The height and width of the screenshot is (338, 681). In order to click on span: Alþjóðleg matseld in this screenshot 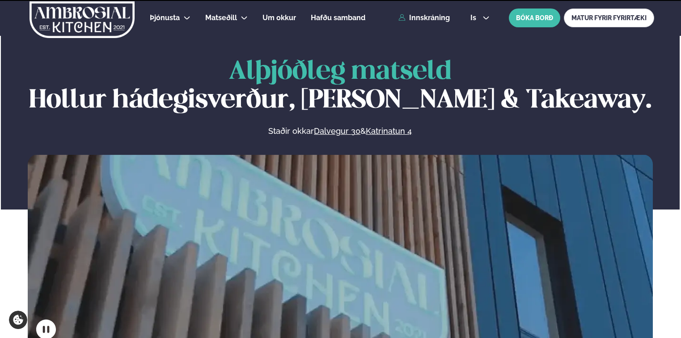, I will do `click(340, 72)`.